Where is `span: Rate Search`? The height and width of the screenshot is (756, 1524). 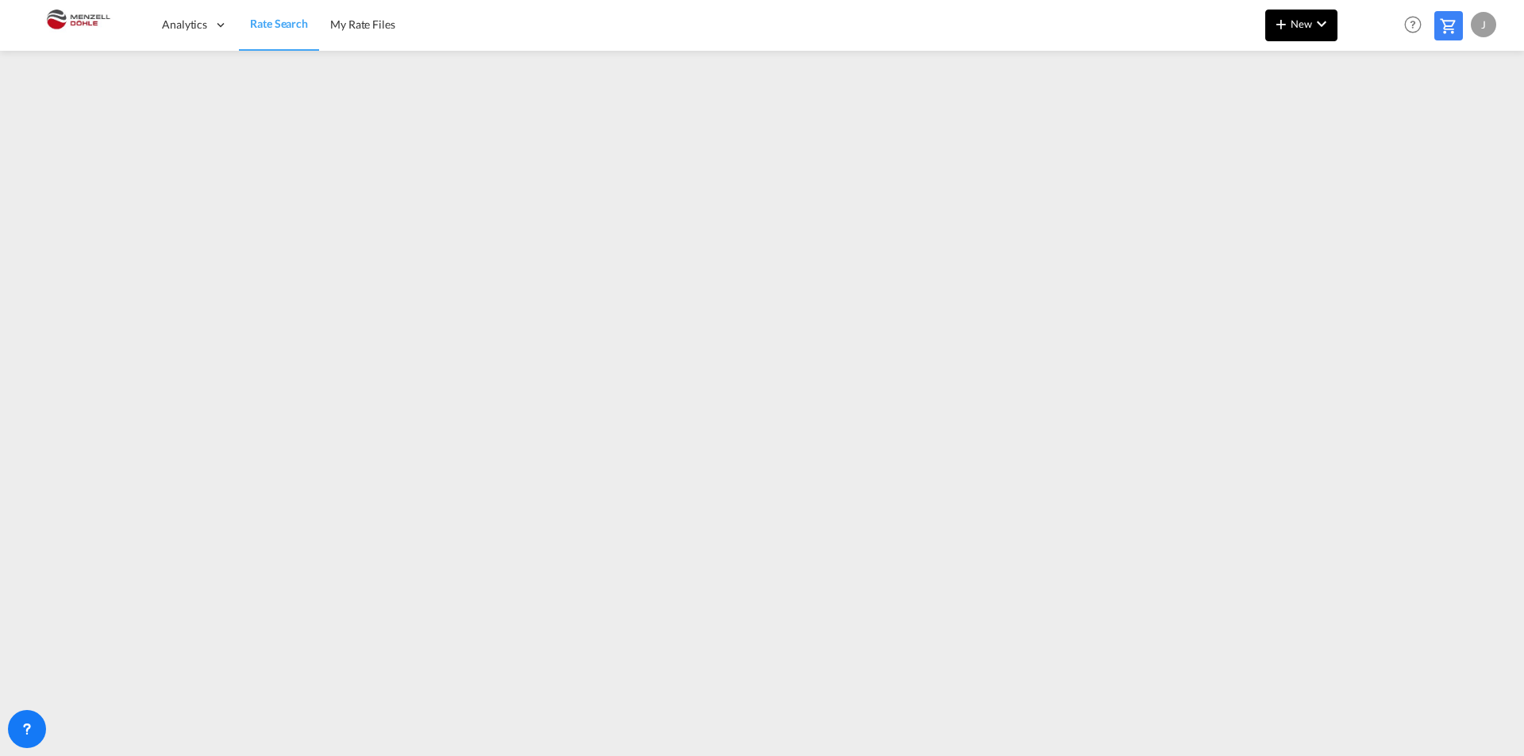
span: Rate Search is located at coordinates (279, 23).